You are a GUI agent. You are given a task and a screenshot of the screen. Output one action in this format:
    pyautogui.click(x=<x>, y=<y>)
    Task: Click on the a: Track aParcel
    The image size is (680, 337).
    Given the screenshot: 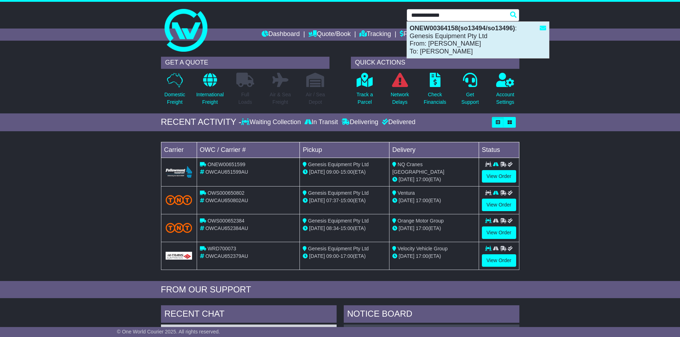 What is the action you would take?
    pyautogui.click(x=365, y=91)
    